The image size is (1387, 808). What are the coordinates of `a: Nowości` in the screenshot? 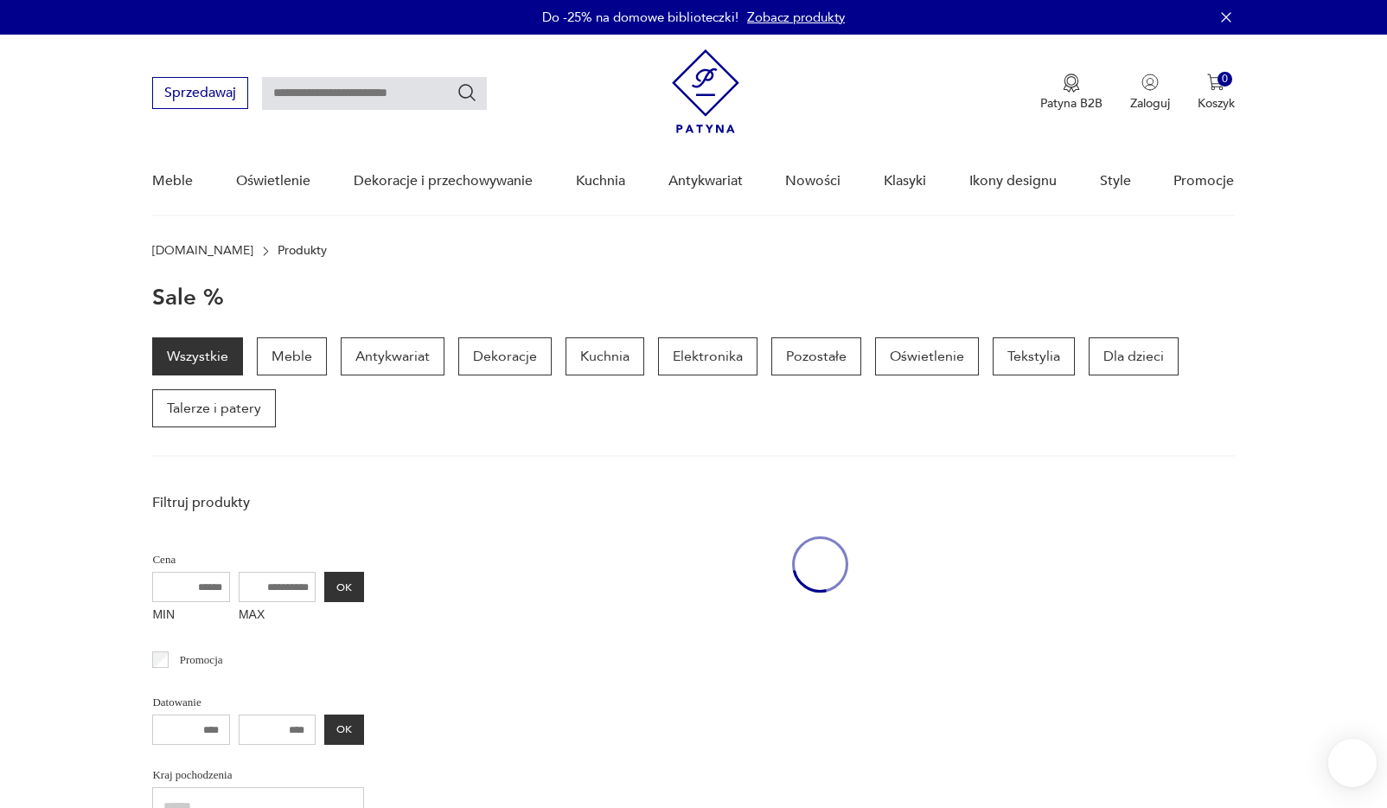 It's located at (813, 181).